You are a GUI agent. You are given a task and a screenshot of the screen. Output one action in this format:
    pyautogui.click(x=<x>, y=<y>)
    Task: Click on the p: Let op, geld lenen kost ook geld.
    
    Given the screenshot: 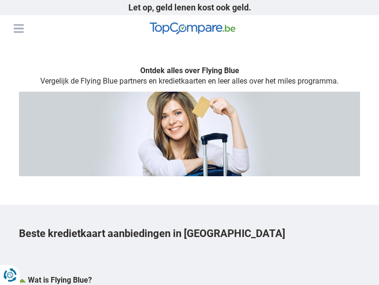 What is the action you would take?
    pyautogui.click(x=190, y=8)
    